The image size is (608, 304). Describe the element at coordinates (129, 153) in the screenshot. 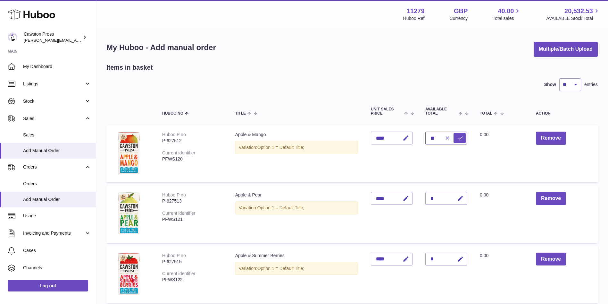

I see `img: Apple & Mango` at that location.